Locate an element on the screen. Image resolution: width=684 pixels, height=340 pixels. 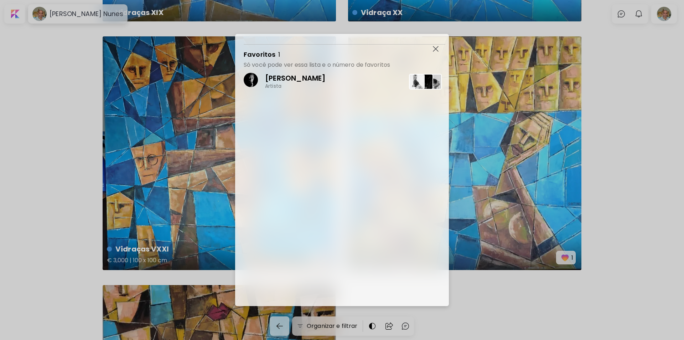
img: 128544 is located at coordinates (434, 82).